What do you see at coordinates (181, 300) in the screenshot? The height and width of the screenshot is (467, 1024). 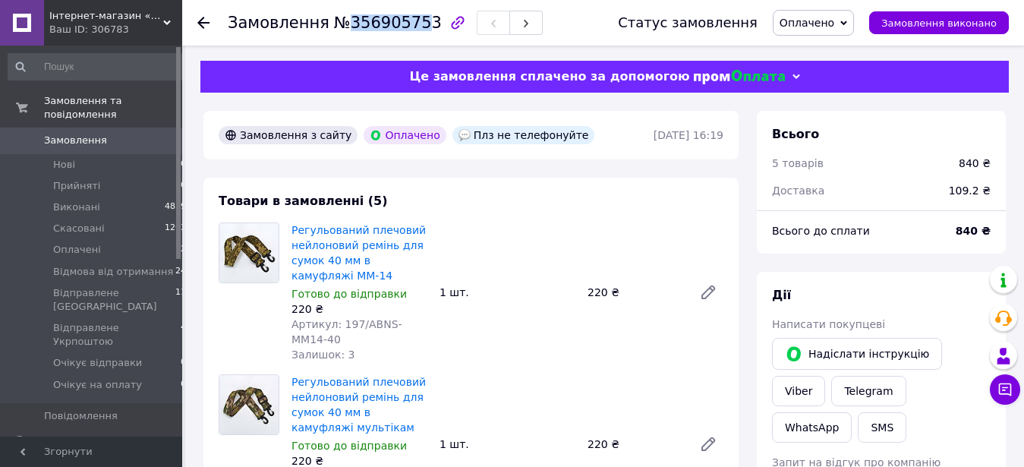 I see `span: 11` at bounding box center [181, 300].